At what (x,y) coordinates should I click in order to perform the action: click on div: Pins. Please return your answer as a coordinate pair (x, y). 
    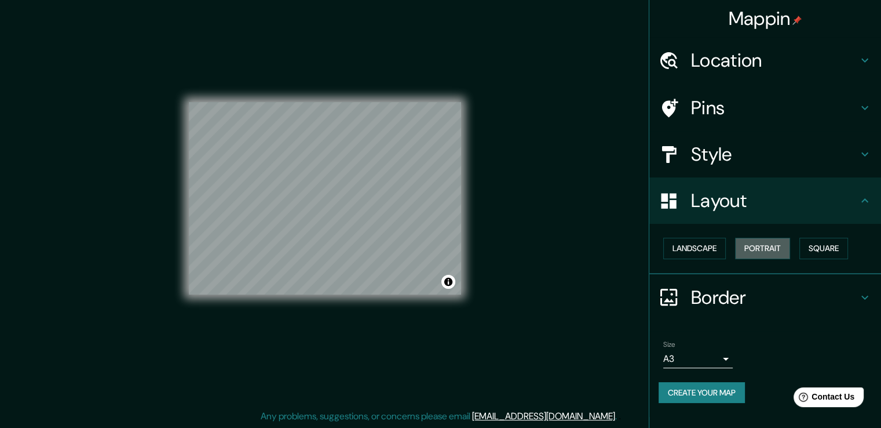
    Looking at the image, I should click on (765, 108).